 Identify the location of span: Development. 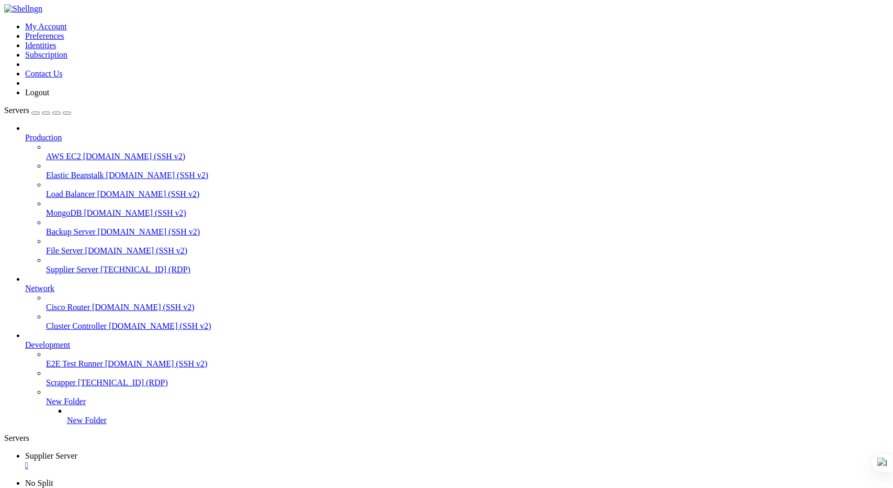
(48, 344).